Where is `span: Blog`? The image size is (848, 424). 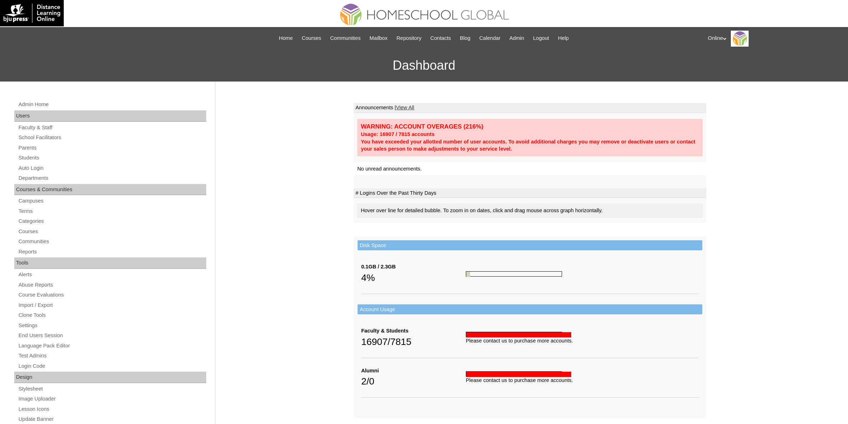
span: Blog is located at coordinates (465, 38).